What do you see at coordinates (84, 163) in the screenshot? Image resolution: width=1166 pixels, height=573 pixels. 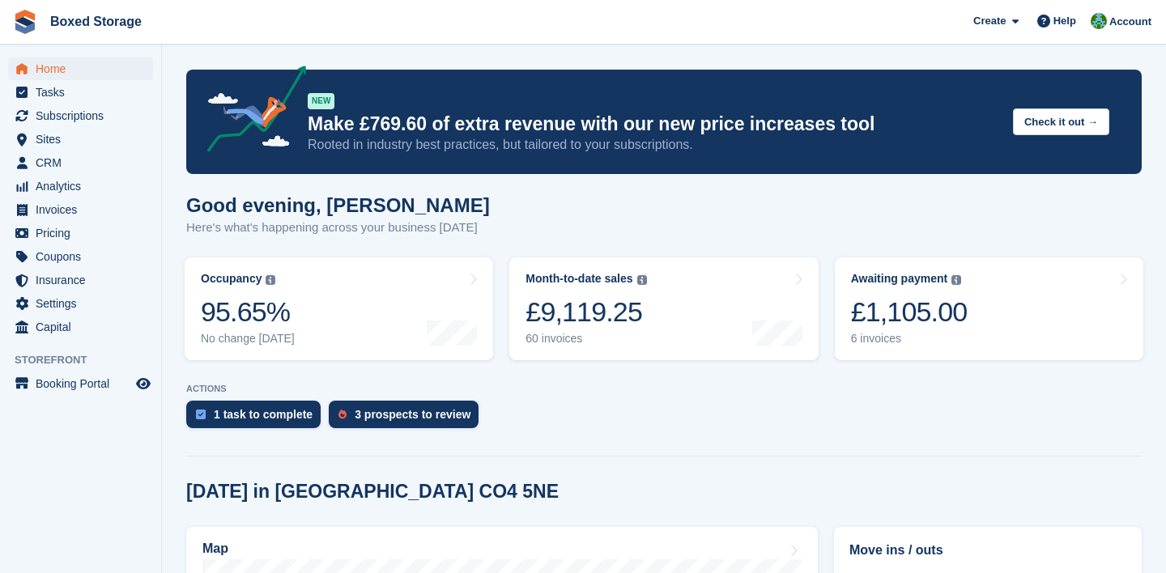 I see `span: CRM` at bounding box center [84, 163].